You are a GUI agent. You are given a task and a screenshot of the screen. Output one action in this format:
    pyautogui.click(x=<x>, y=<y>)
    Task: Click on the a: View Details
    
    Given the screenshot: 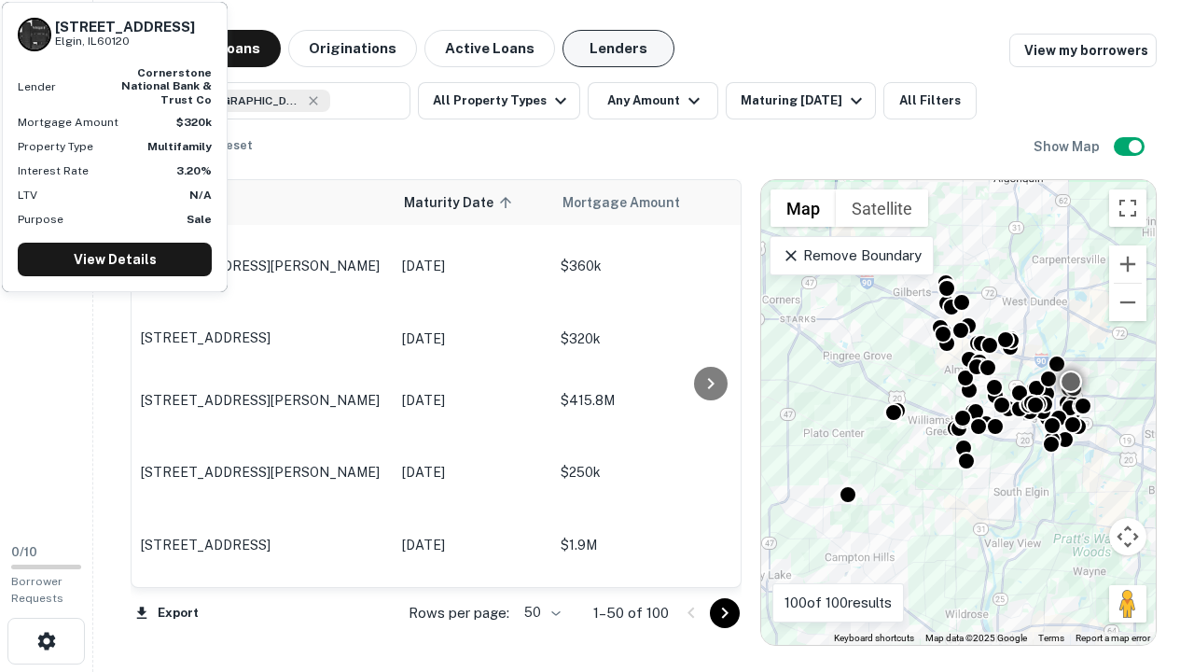 What is the action you would take?
    pyautogui.click(x=115, y=259)
    